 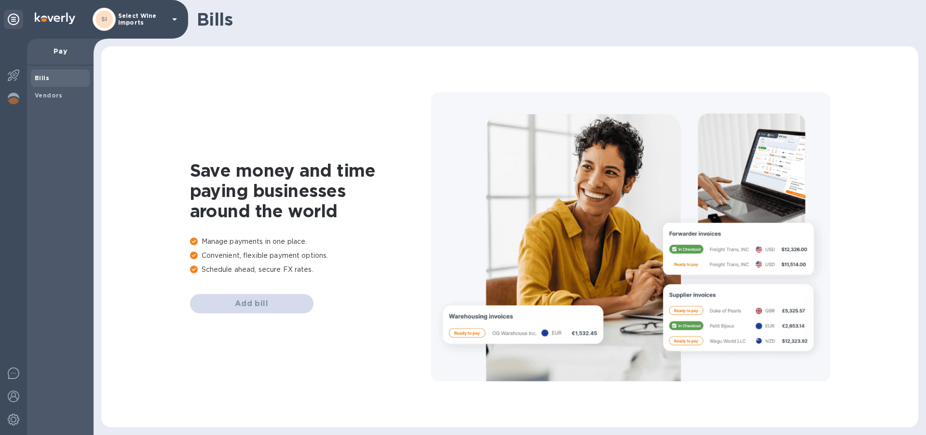 What do you see at coordinates (311, 255) in the screenshot?
I see `p: Convenient, flexible payment options.` at bounding box center [311, 255].